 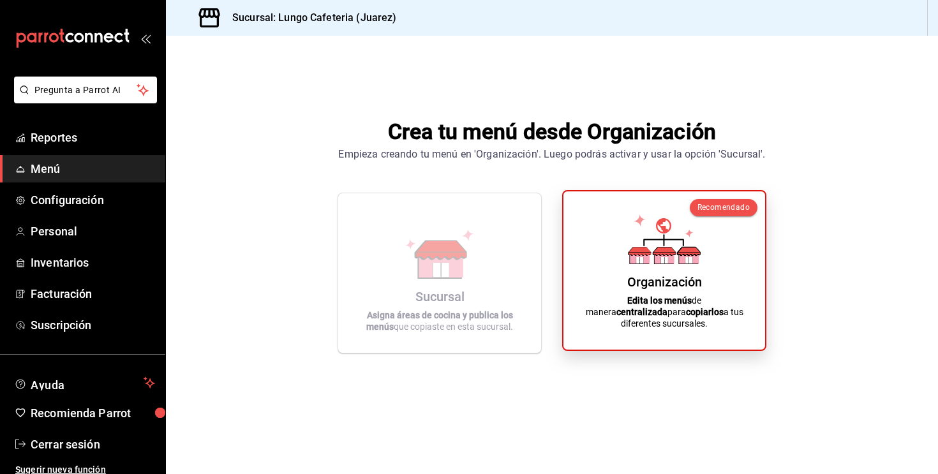 I want to click on p: que copiaste en esta sucursal., so click(x=440, y=321).